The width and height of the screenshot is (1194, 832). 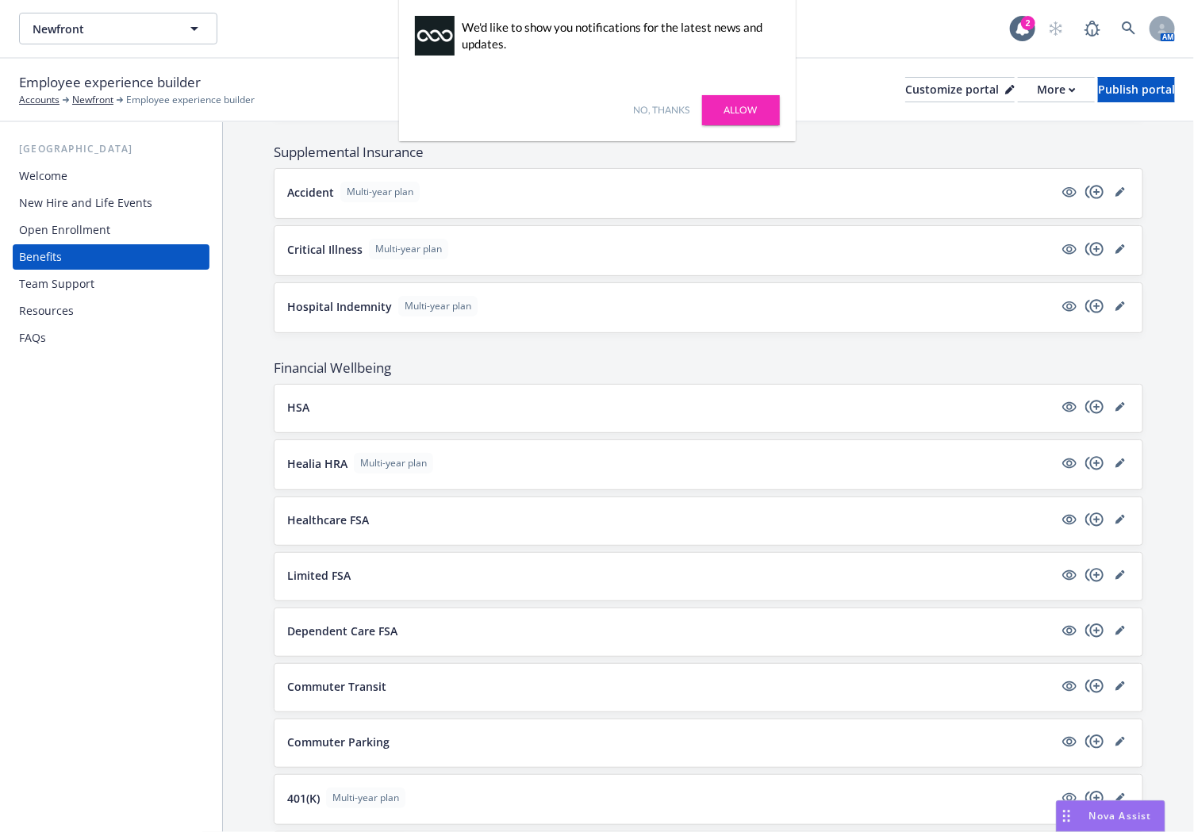 I want to click on div: Resources, so click(x=46, y=311).